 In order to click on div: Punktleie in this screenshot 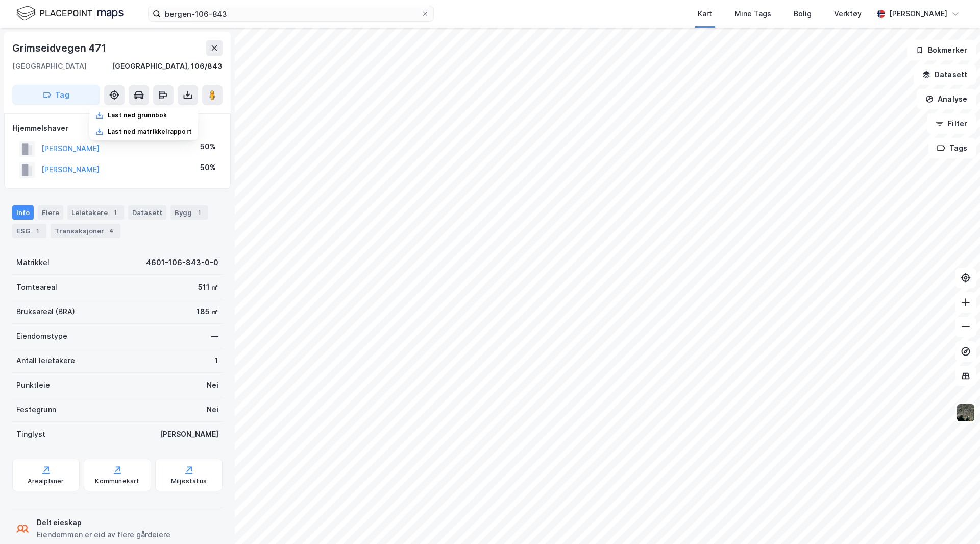, I will do `click(33, 385)`.